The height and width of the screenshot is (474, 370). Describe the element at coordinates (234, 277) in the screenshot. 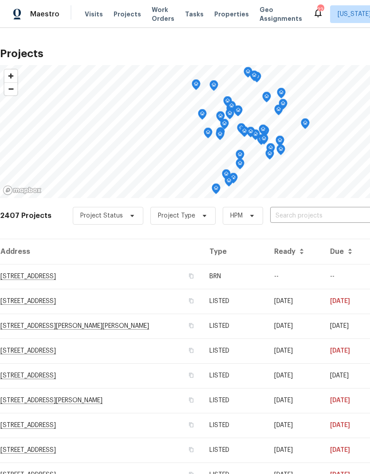

I see `td: BRN` at that location.